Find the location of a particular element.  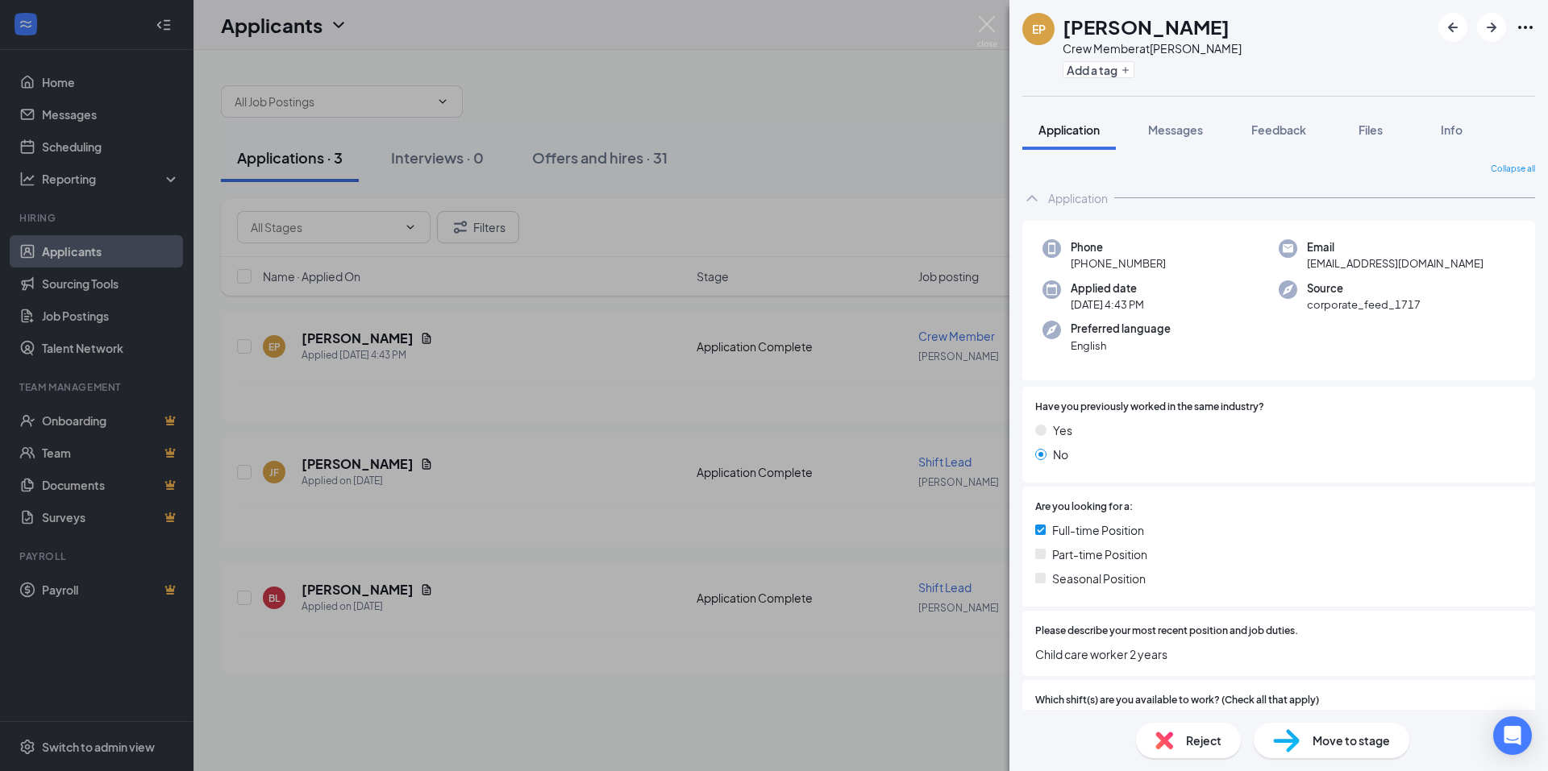

svg: Ellipses is located at coordinates (1525, 27).